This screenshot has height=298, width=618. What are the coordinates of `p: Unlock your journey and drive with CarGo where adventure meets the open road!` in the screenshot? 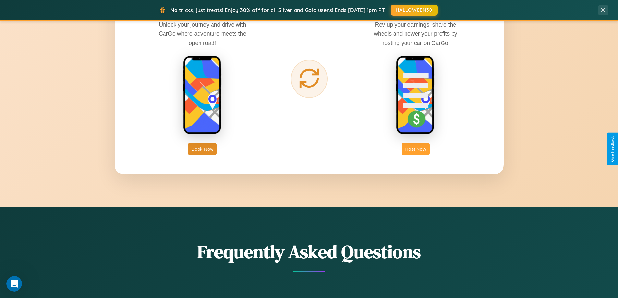 It's located at (202, 34).